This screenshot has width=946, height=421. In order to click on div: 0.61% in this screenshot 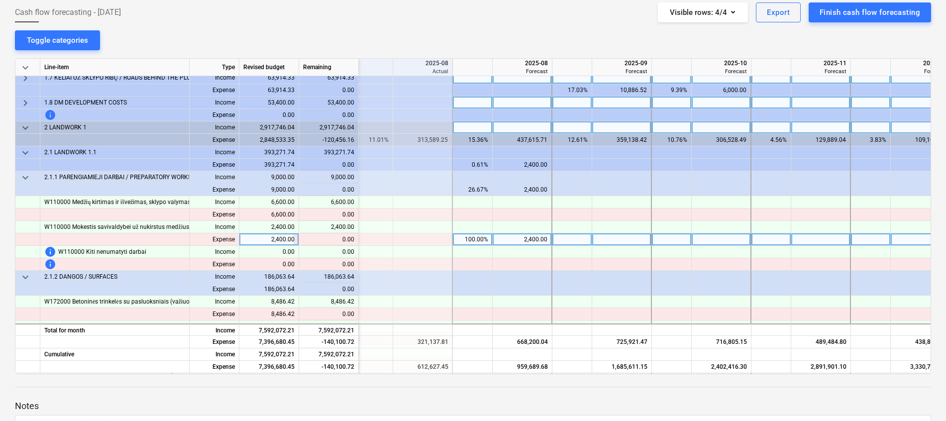, I will do `click(472, 165)`.